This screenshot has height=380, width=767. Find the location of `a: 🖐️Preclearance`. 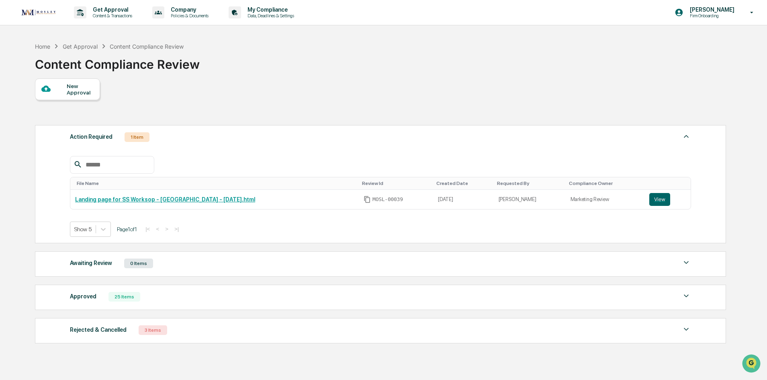

a: 🖐️Preclearance is located at coordinates (30, 105).